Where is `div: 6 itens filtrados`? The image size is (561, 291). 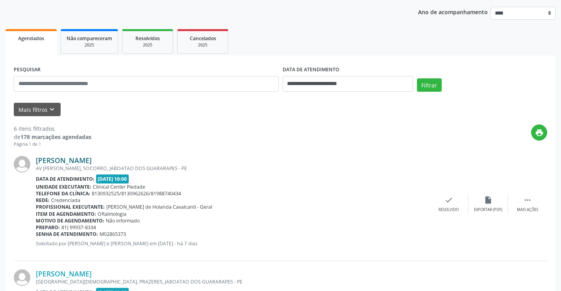
div: 6 itens filtrados is located at coordinates (52, 128).